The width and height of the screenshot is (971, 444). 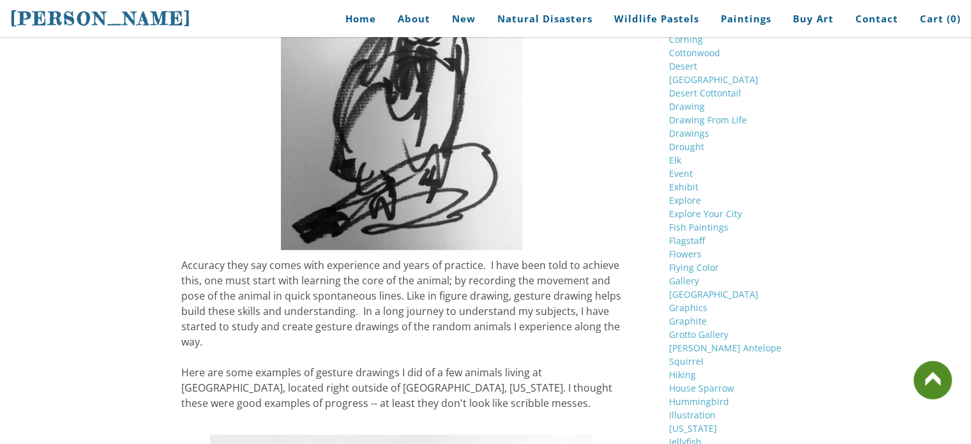 What do you see at coordinates (694, 267) in the screenshot?
I see `a: Flying Color` at bounding box center [694, 267].